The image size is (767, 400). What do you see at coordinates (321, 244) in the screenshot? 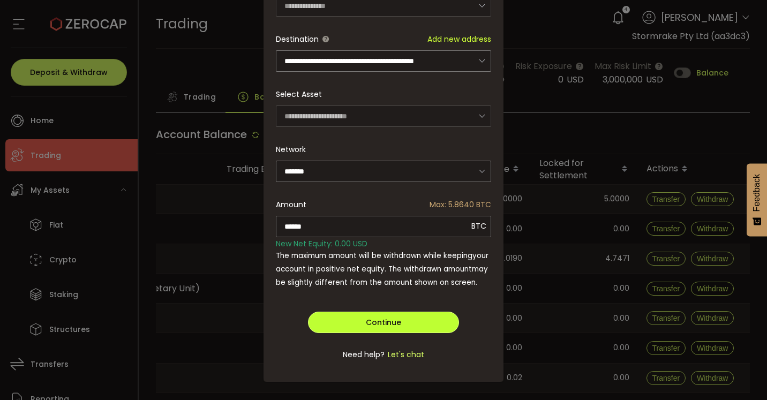
I see `span: New Net Equity: 0.00 USD` at bounding box center [321, 244].